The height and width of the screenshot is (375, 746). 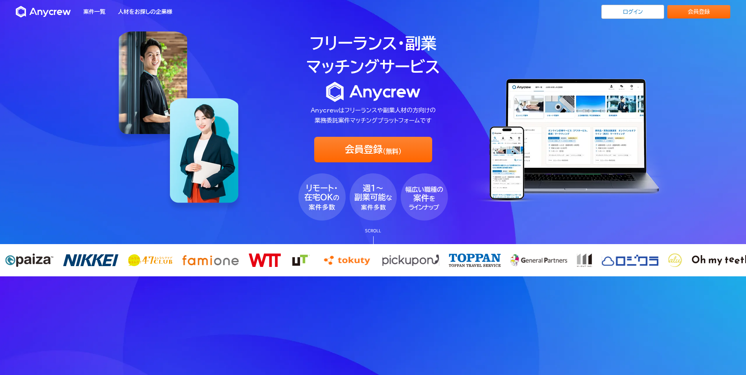 What do you see at coordinates (630, 260) in the screenshot?
I see `img: General Partners` at bounding box center [630, 260].